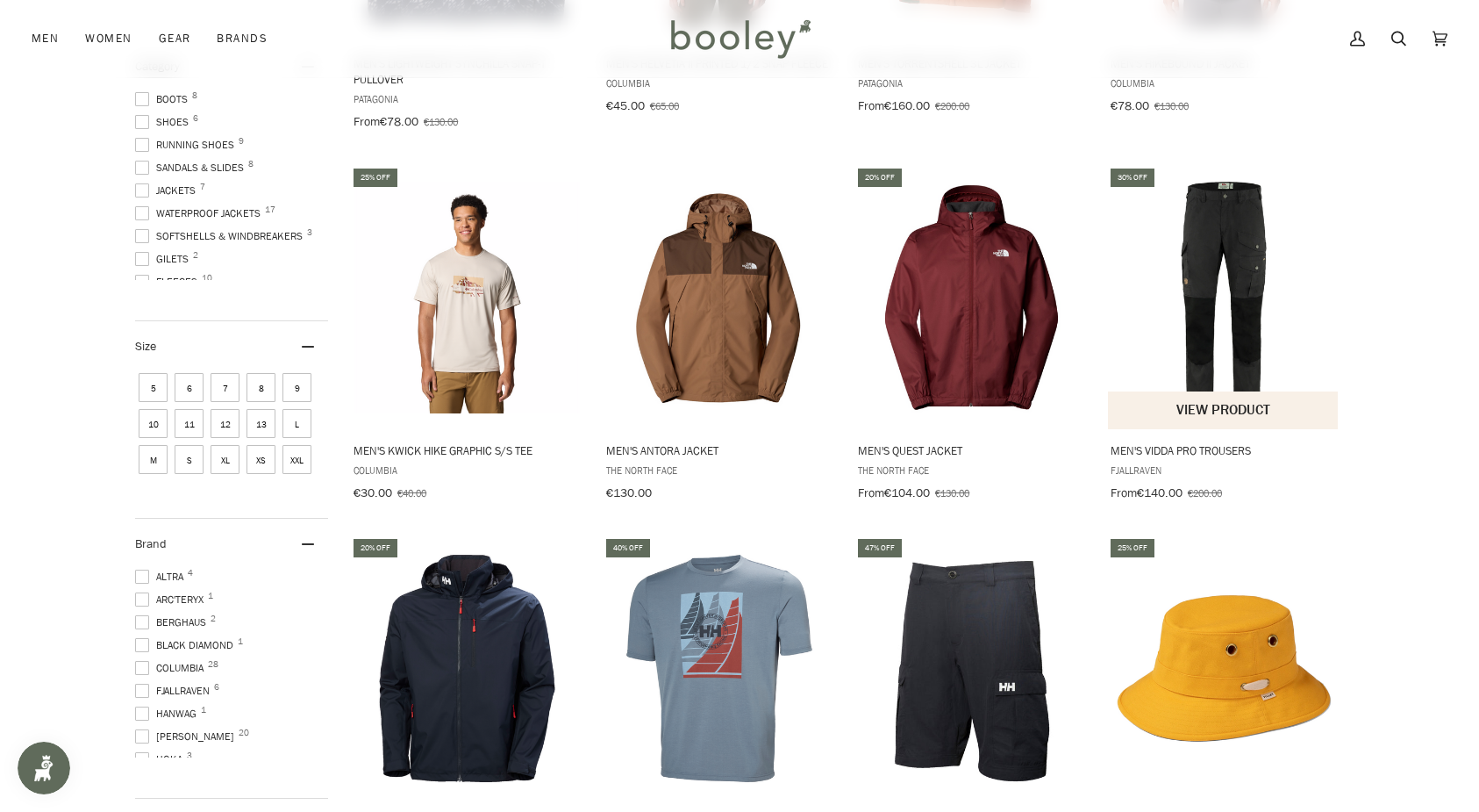 The width and height of the screenshot is (1479, 812). I want to click on span: €65.00, so click(664, 105).